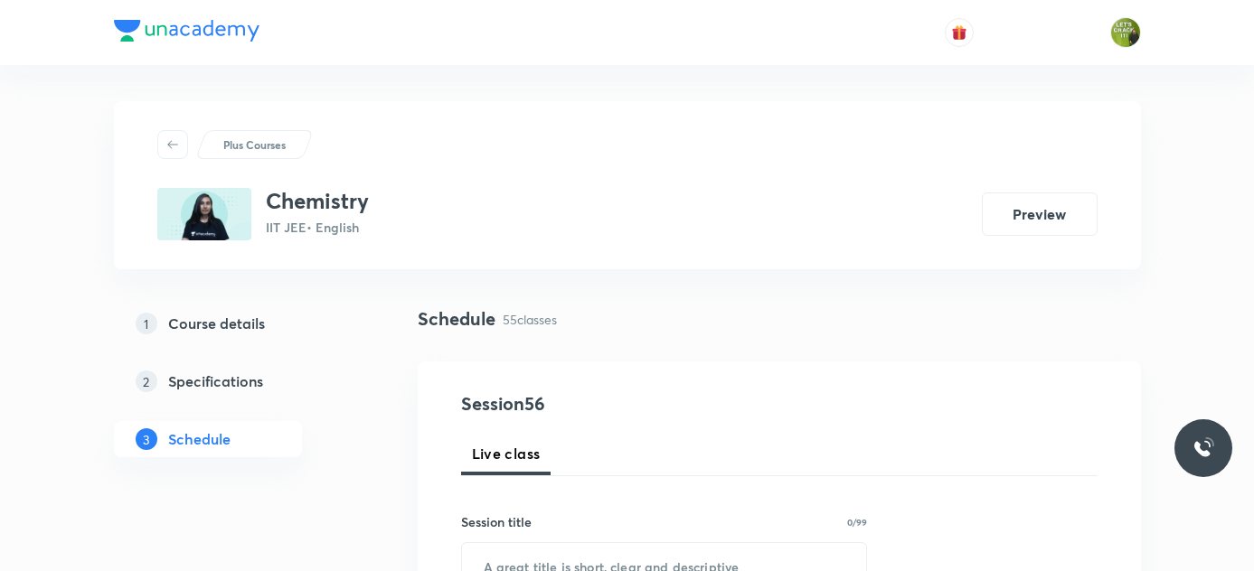 This screenshot has height=571, width=1254. I want to click on p: Plus Courses, so click(254, 145).